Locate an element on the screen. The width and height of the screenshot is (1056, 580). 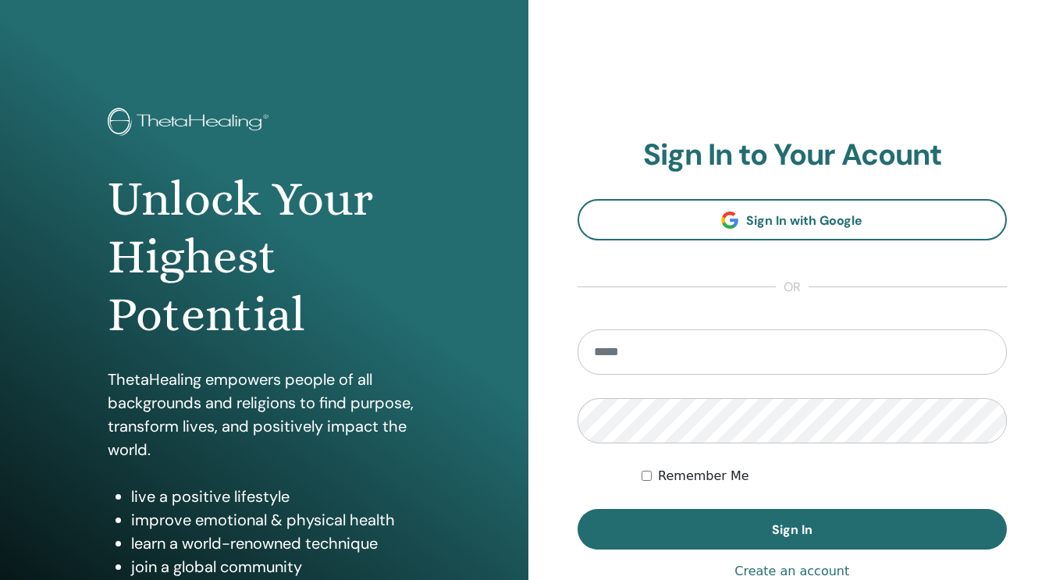
li: live a positive lifestyle is located at coordinates (276, 496).